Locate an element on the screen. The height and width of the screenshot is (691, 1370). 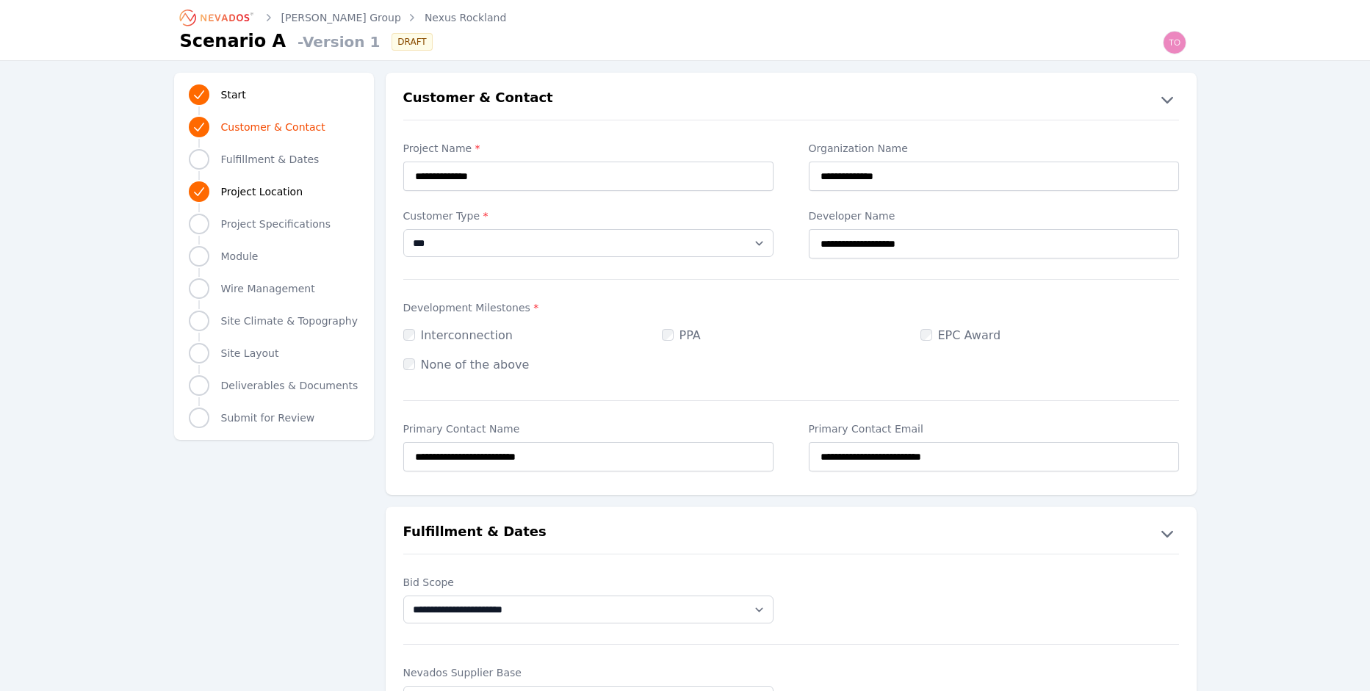
span: Start is located at coordinates (234, 95).